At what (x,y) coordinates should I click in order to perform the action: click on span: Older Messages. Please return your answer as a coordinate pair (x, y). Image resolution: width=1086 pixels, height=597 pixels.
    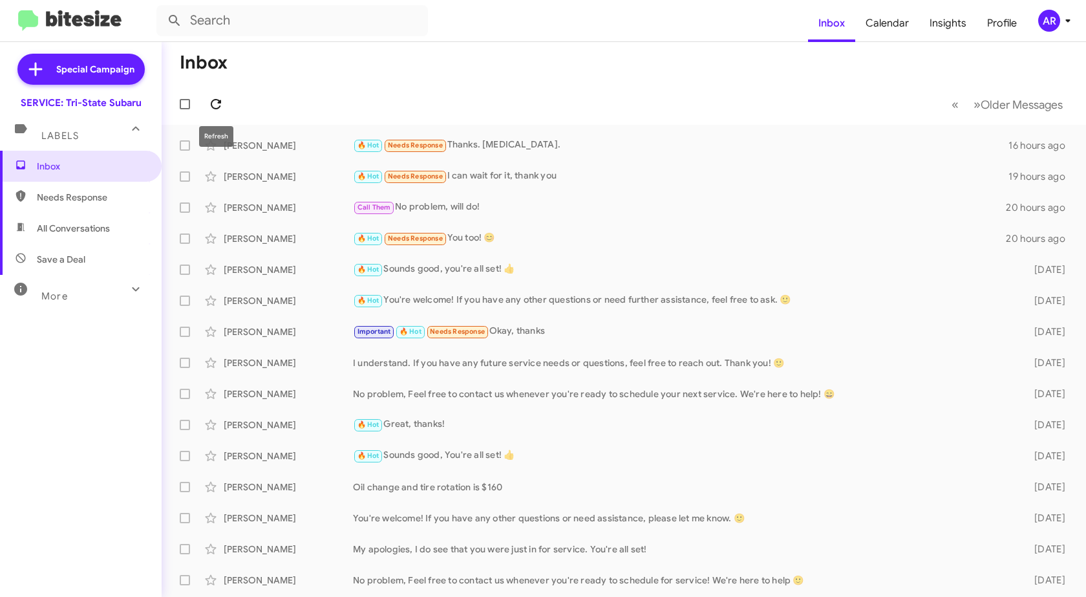
    Looking at the image, I should click on (1021, 105).